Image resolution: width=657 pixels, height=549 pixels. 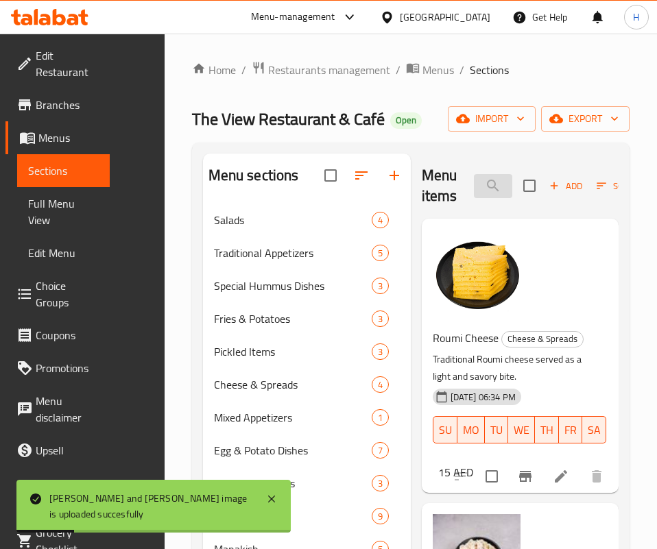 What do you see at coordinates (445, 430) in the screenshot?
I see `span: SU` at bounding box center [445, 430].